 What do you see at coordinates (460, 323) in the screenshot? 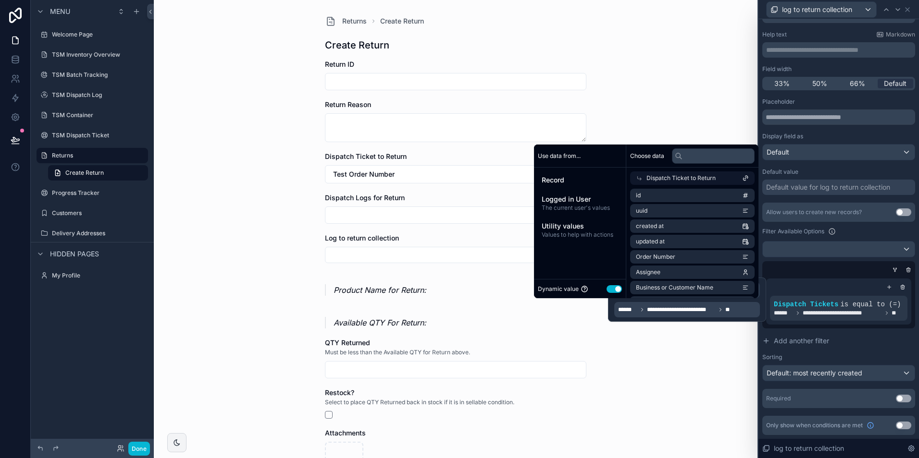
I see `p: Available QTY For Return:` at bounding box center [460, 323].